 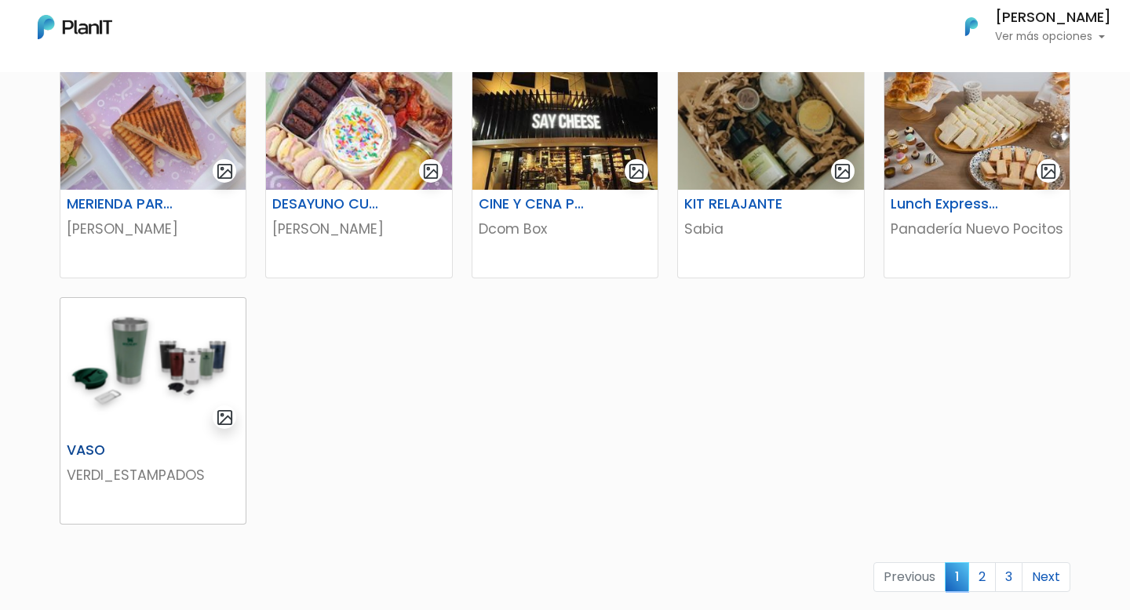 I want to click on a: 2, so click(x=982, y=577).